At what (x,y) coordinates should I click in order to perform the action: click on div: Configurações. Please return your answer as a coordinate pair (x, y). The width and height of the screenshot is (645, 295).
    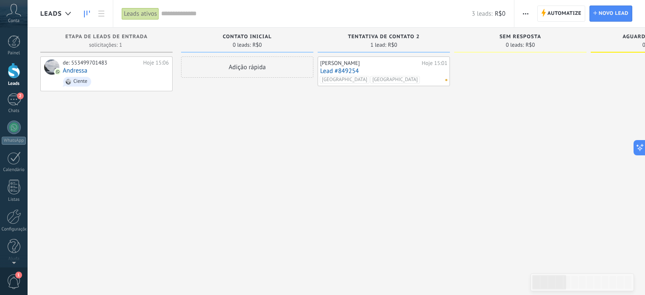
    Looking at the image, I should click on (14, 229).